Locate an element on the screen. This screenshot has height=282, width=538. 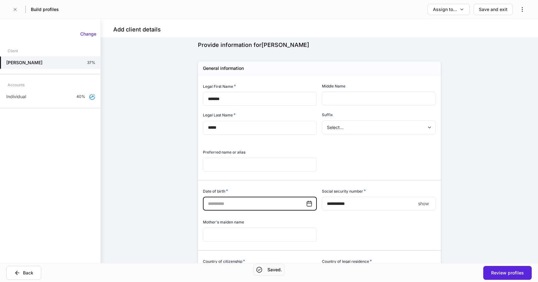
h6: Preferred name or alias is located at coordinates (224, 152).